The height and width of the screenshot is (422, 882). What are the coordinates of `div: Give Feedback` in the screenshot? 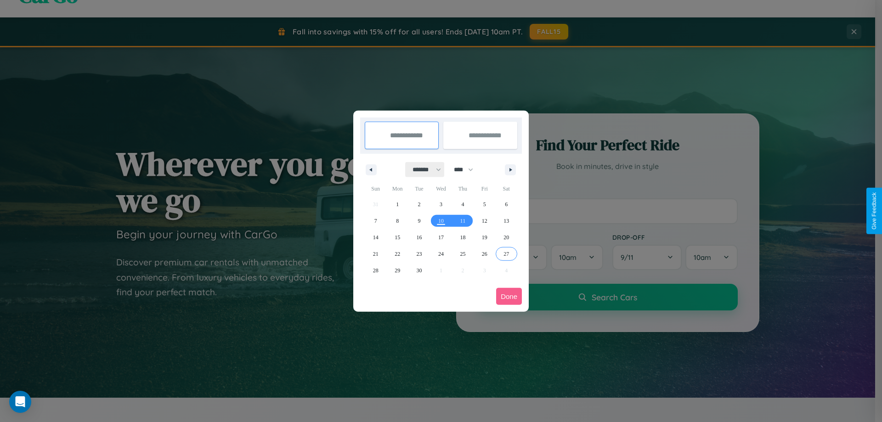 It's located at (874, 211).